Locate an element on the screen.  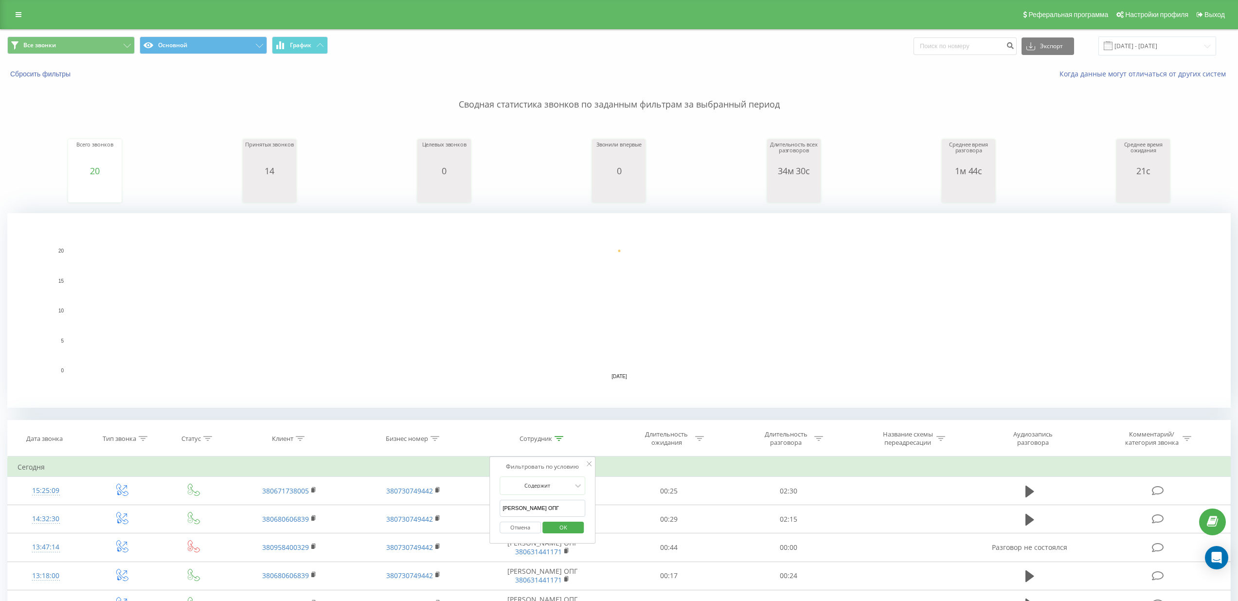
text: 10 is located at coordinates (61, 310).